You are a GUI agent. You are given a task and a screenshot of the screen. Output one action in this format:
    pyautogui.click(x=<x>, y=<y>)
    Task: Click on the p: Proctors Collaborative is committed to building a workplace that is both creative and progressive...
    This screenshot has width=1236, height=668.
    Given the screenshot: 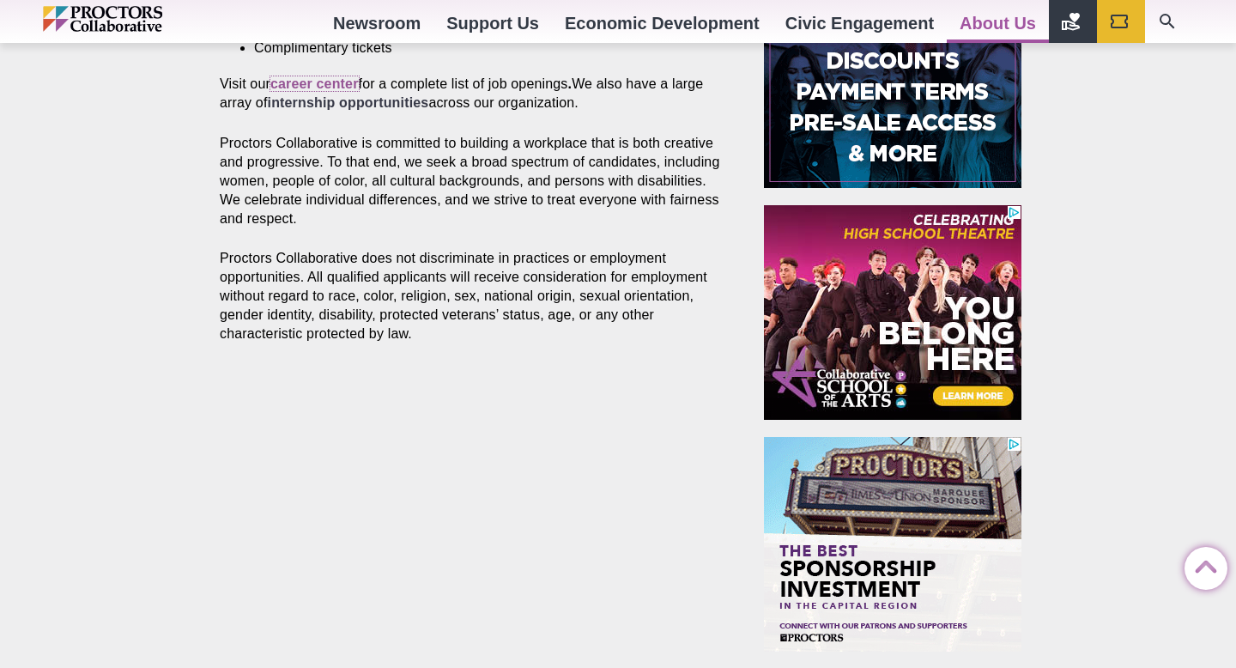 What is the action you would take?
    pyautogui.click(x=472, y=181)
    